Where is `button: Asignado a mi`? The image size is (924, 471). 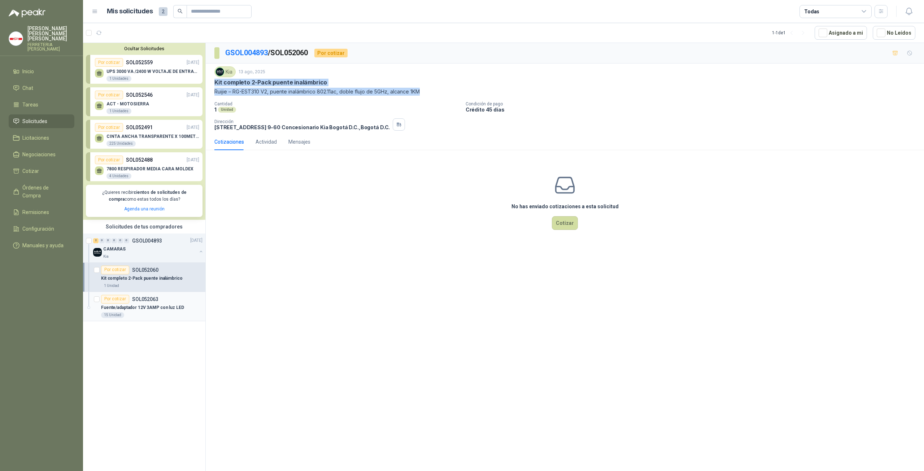
button: Asignado a mi is located at coordinates (841, 33).